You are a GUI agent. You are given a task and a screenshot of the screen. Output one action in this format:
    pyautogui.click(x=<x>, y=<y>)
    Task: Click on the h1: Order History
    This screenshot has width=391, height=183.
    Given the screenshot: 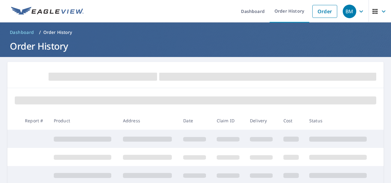 What is the action you would take?
    pyautogui.click(x=196, y=46)
    